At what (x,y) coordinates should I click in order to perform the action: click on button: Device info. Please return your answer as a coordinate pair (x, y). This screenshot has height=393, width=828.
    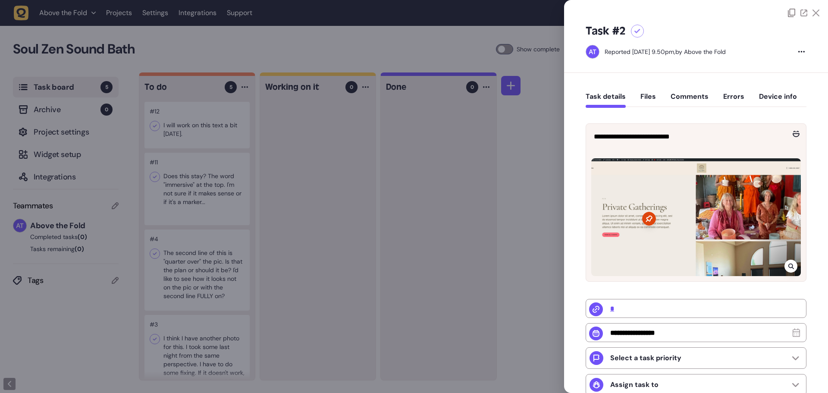
    Looking at the image, I should click on (778, 100).